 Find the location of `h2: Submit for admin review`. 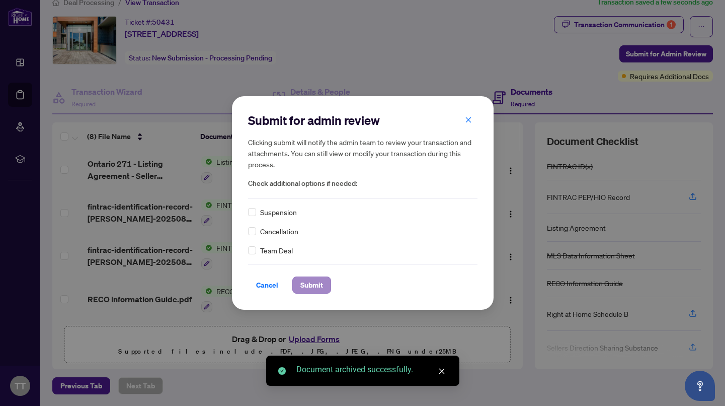

h2: Submit for admin review is located at coordinates (363, 120).